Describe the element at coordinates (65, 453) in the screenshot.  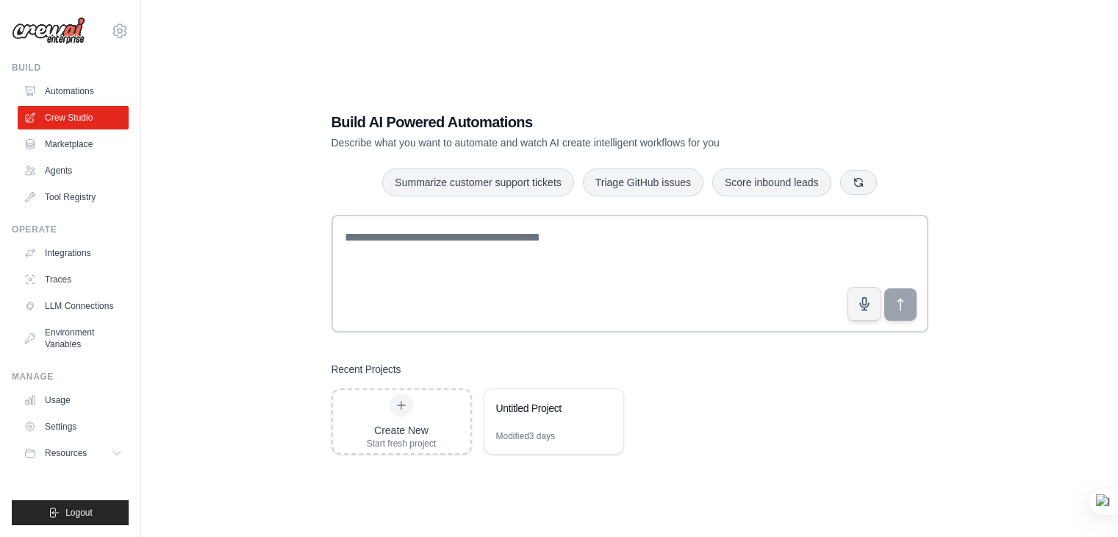
I see `span: Resources` at that location.